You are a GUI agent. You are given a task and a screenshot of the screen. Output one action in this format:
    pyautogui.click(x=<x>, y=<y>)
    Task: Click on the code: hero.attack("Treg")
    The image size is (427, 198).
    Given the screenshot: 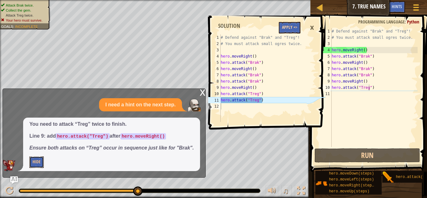 What is the action you would take?
    pyautogui.click(x=82, y=136)
    